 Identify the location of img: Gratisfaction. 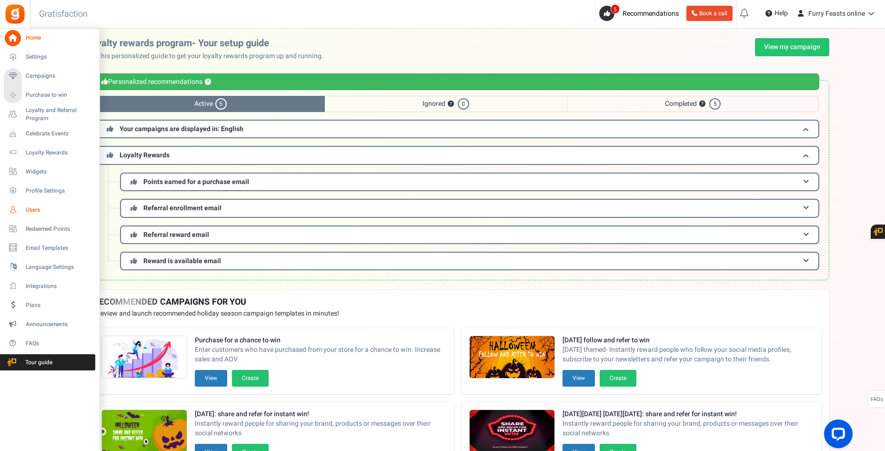
(15, 14).